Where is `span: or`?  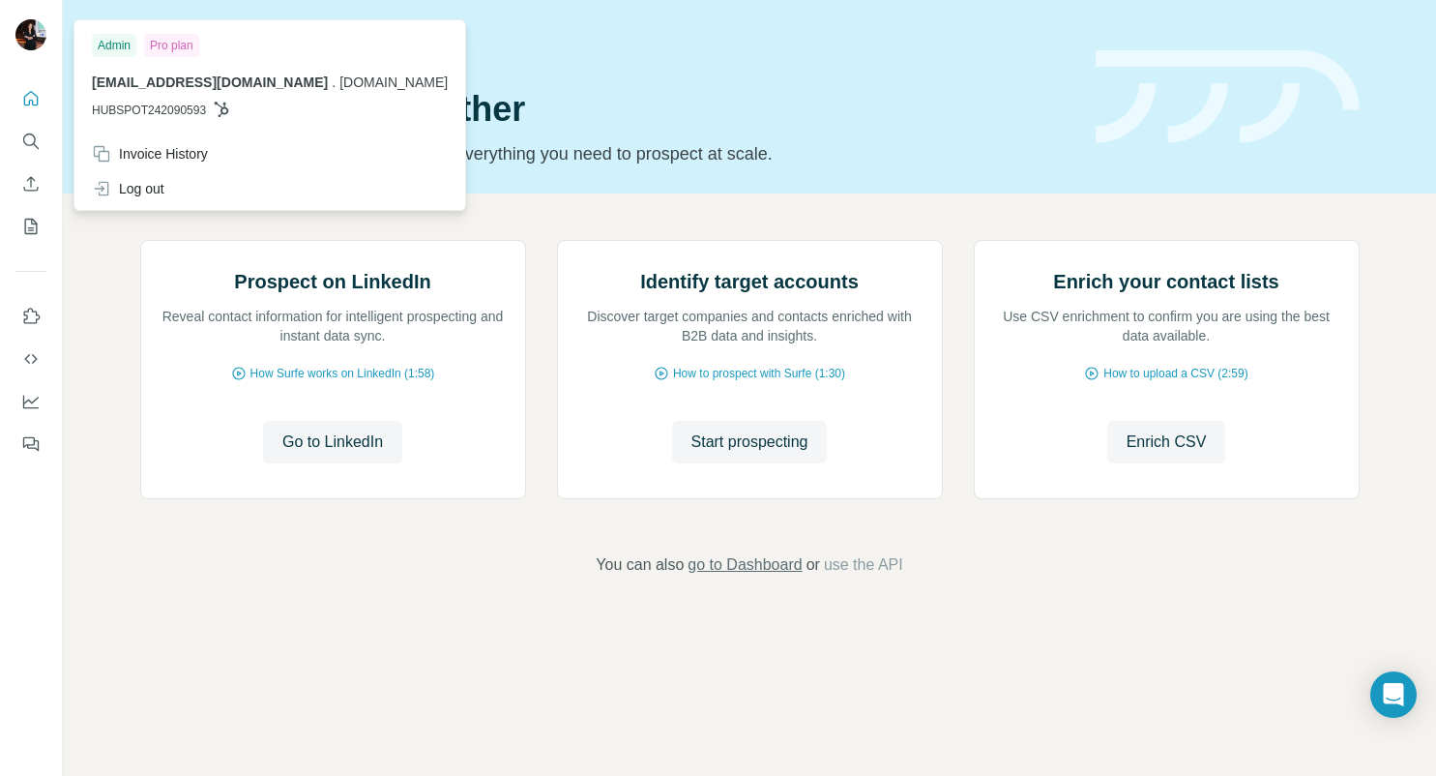 span: or is located at coordinates (813, 565).